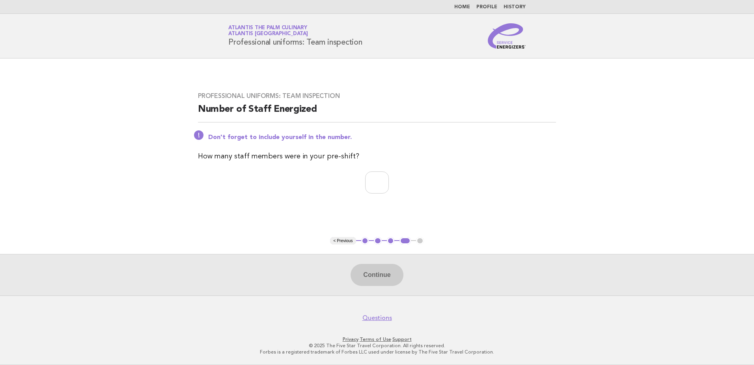 Image resolution: width=754 pixels, height=365 pixels. Describe the element at coordinates (343, 241) in the screenshot. I see `button: < Previous` at that location.